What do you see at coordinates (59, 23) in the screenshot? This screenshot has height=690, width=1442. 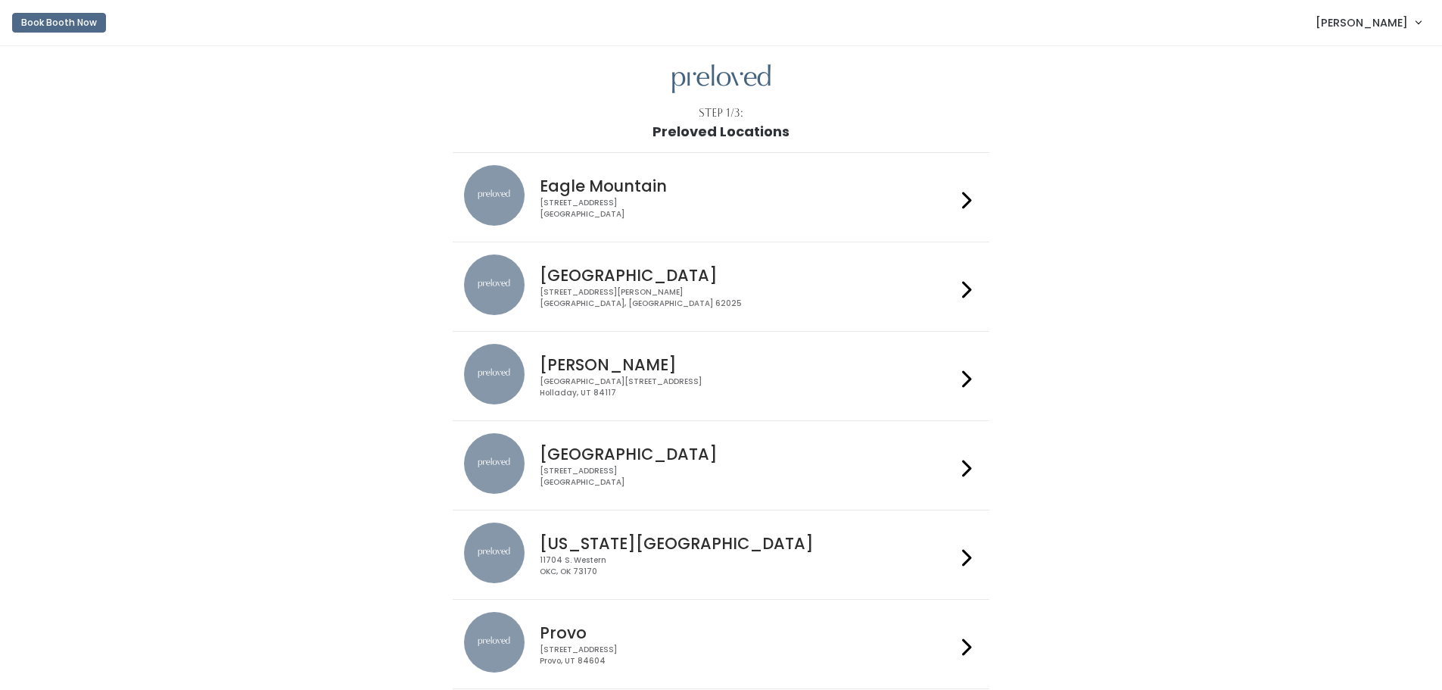 I see `button: Book Booth Now` at bounding box center [59, 23].